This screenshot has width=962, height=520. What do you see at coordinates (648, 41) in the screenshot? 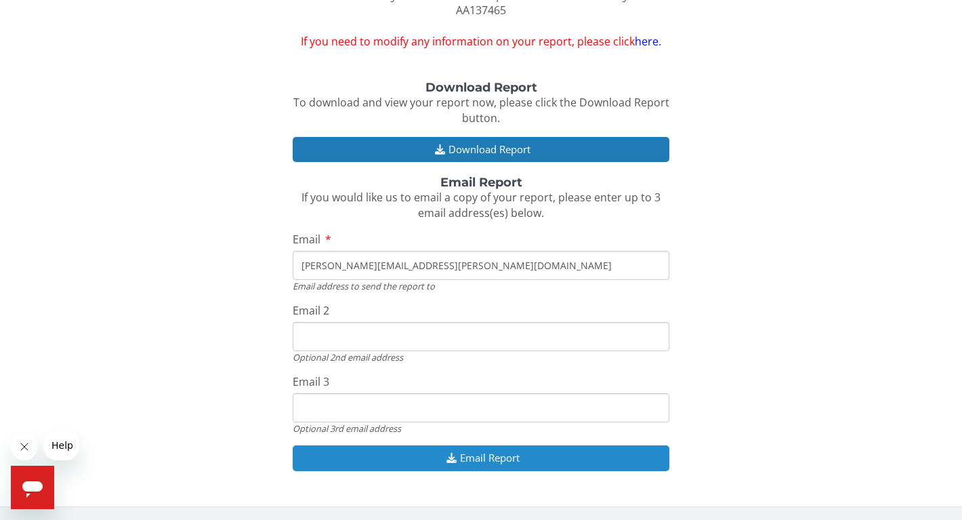
I see `a: here.` at bounding box center [648, 41].